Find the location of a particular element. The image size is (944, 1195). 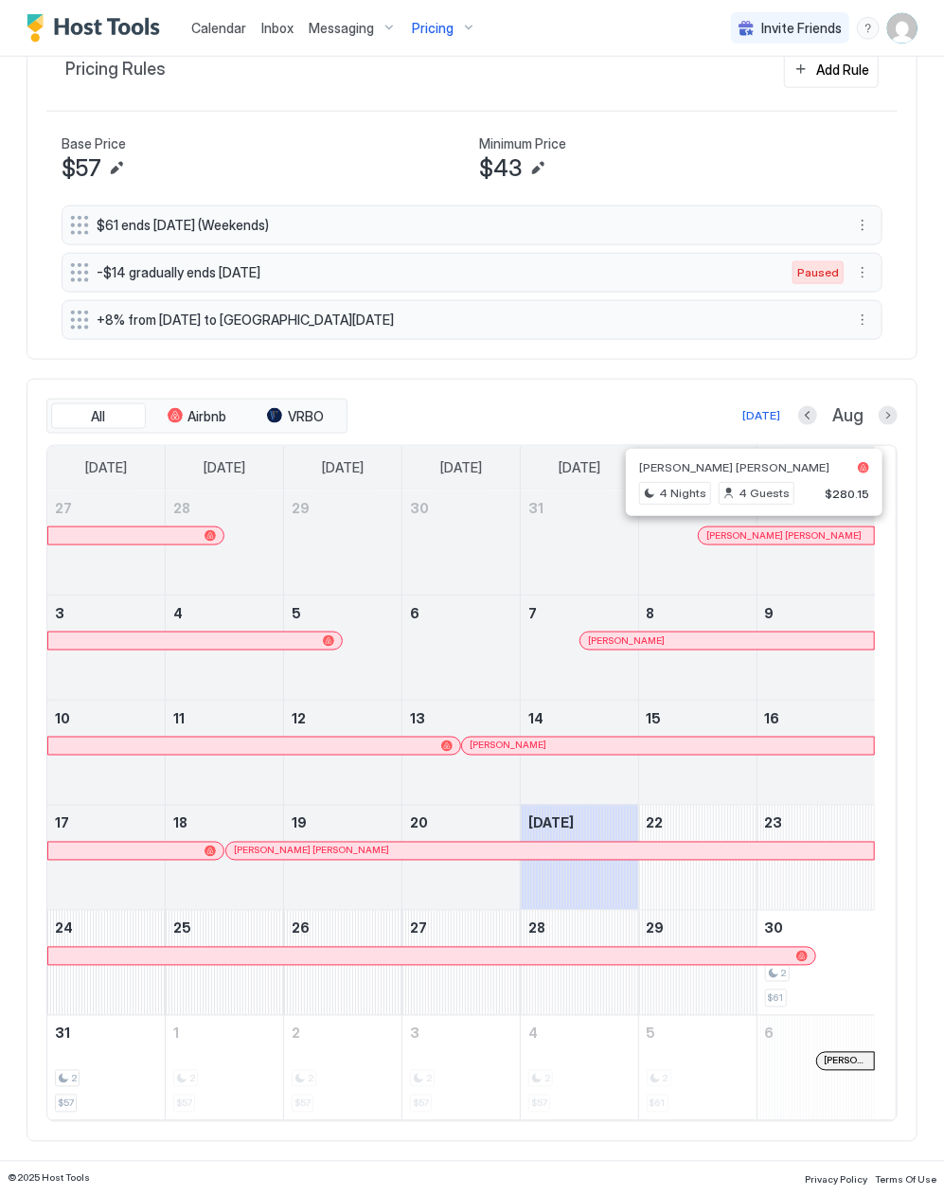

a: August 13, 2025 is located at coordinates (461, 718).